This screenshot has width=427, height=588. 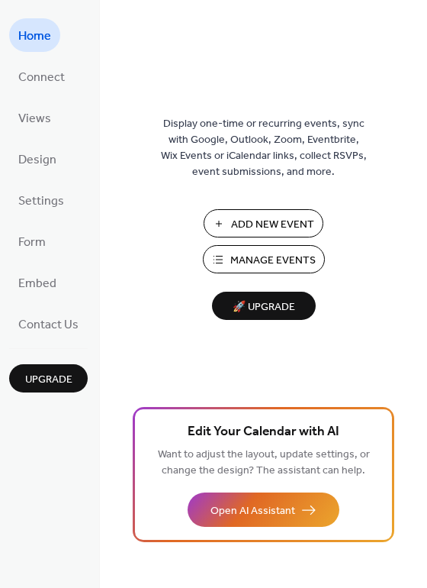 I want to click on a: Design, so click(x=37, y=159).